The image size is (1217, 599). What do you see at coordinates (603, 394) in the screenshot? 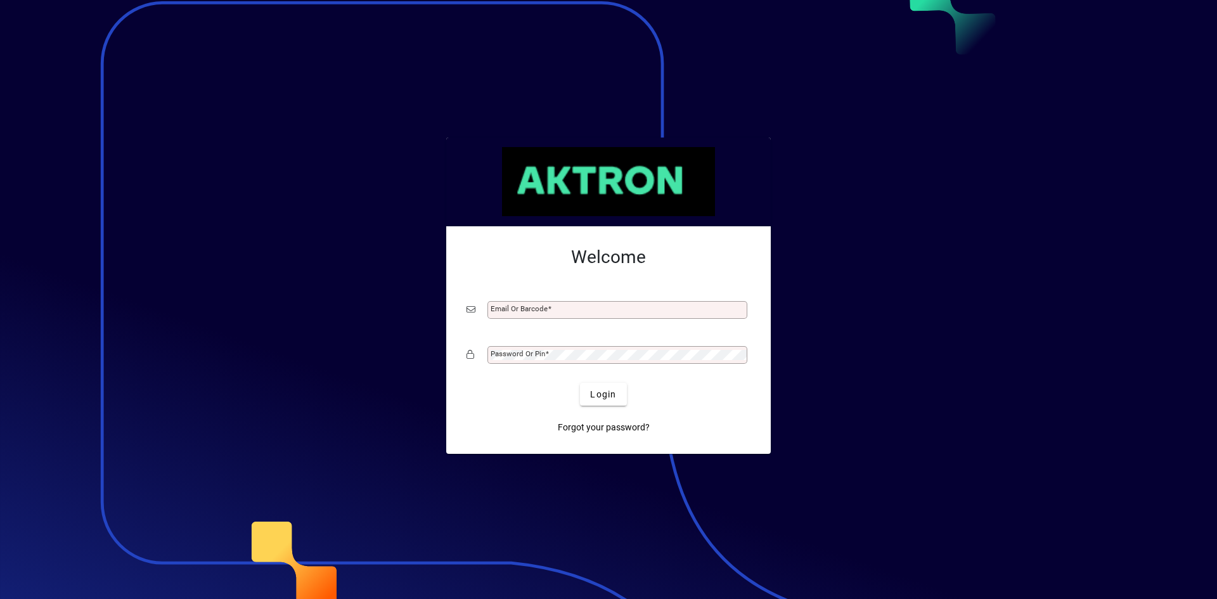
I see `span: Login` at bounding box center [603, 394].